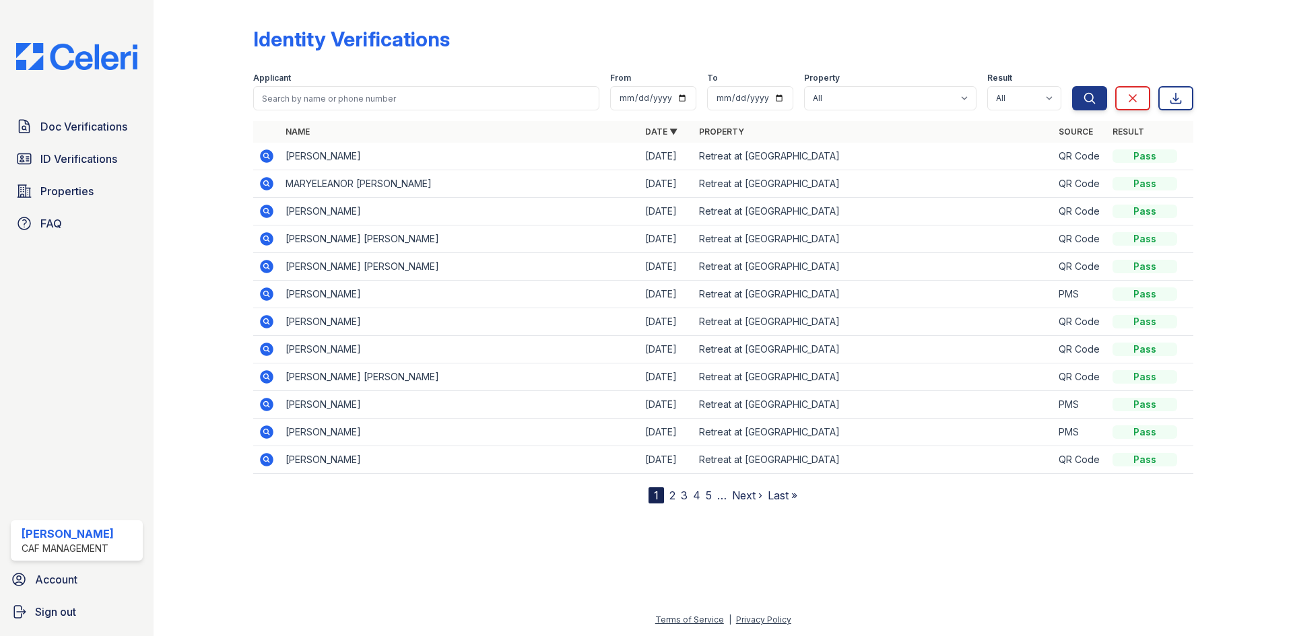 Image resolution: width=1293 pixels, height=636 pixels. Describe the element at coordinates (84, 127) in the screenshot. I see `span: Doc Verifications` at that location.